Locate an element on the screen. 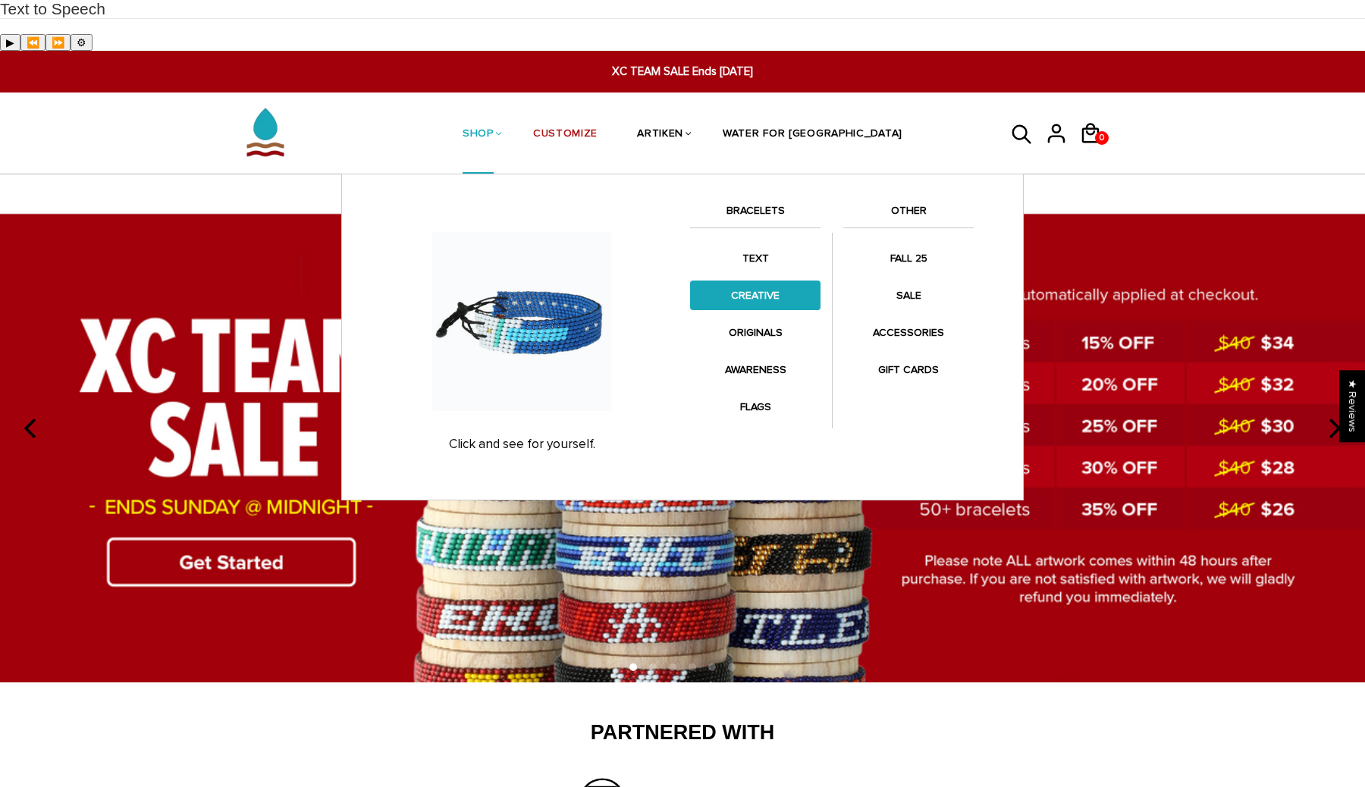  span: 0 is located at coordinates (1102, 138).